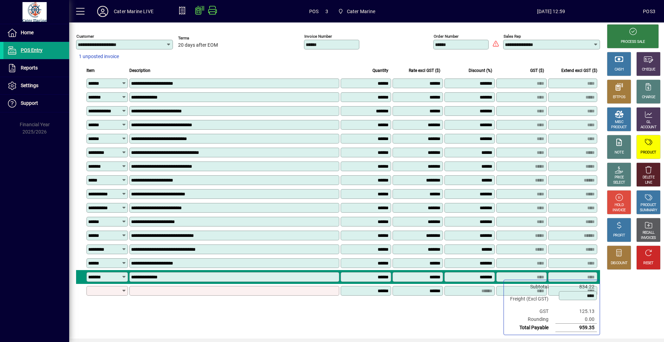 The height and width of the screenshot is (342, 664). Describe the element at coordinates (579, 71) in the screenshot. I see `span: Extend excl GST ($)` at that location.